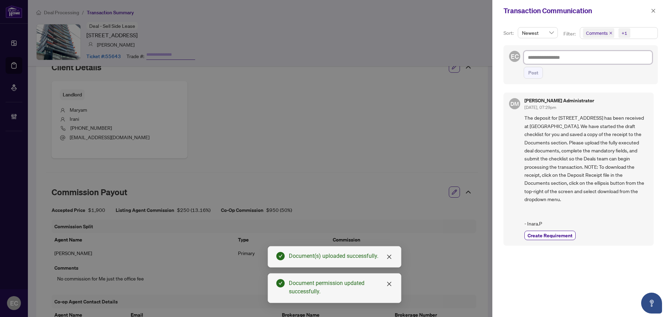  What do you see at coordinates (550, 235) in the screenshot?
I see `button: Create Requirement` at bounding box center [550, 235].